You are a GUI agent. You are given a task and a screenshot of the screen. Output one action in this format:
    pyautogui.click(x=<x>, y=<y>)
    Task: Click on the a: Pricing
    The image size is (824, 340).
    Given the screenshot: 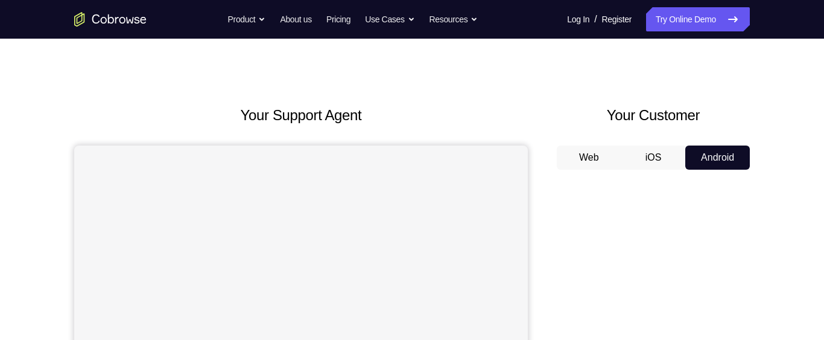 What is the action you would take?
    pyautogui.click(x=338, y=19)
    